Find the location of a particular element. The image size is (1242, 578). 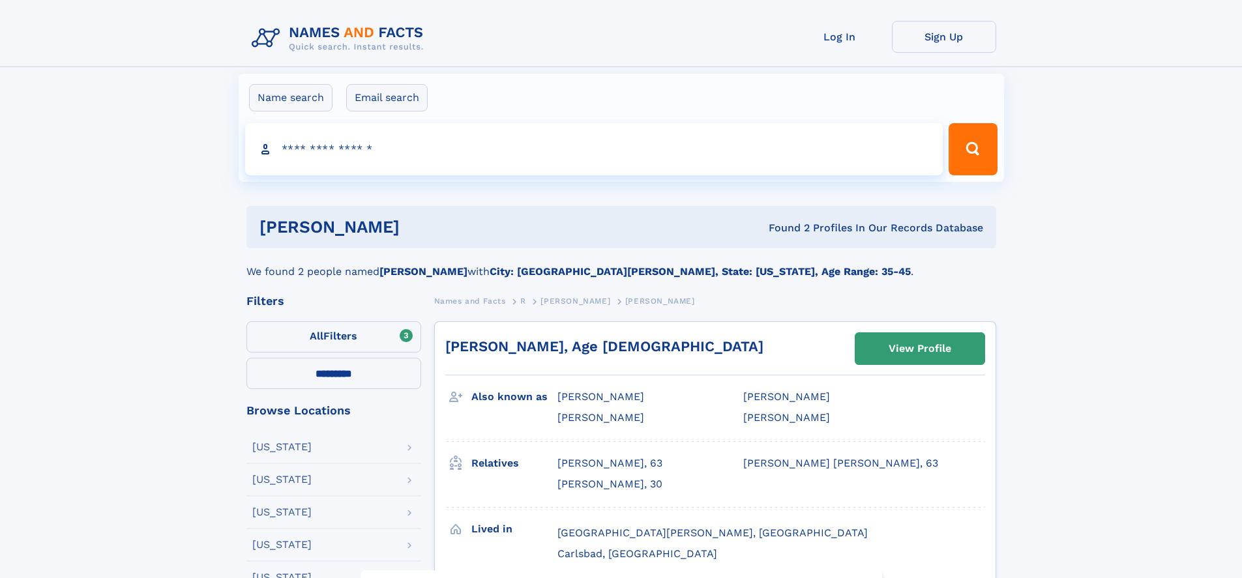

div: Browse Locations is located at coordinates (334, 411).